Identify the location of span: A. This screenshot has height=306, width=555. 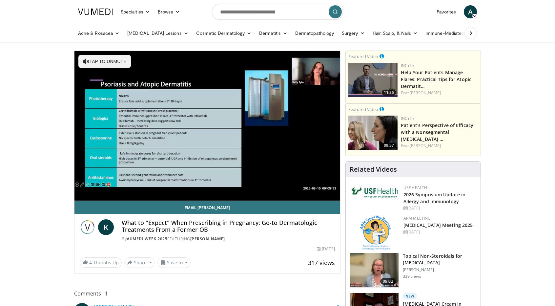
(470, 12).